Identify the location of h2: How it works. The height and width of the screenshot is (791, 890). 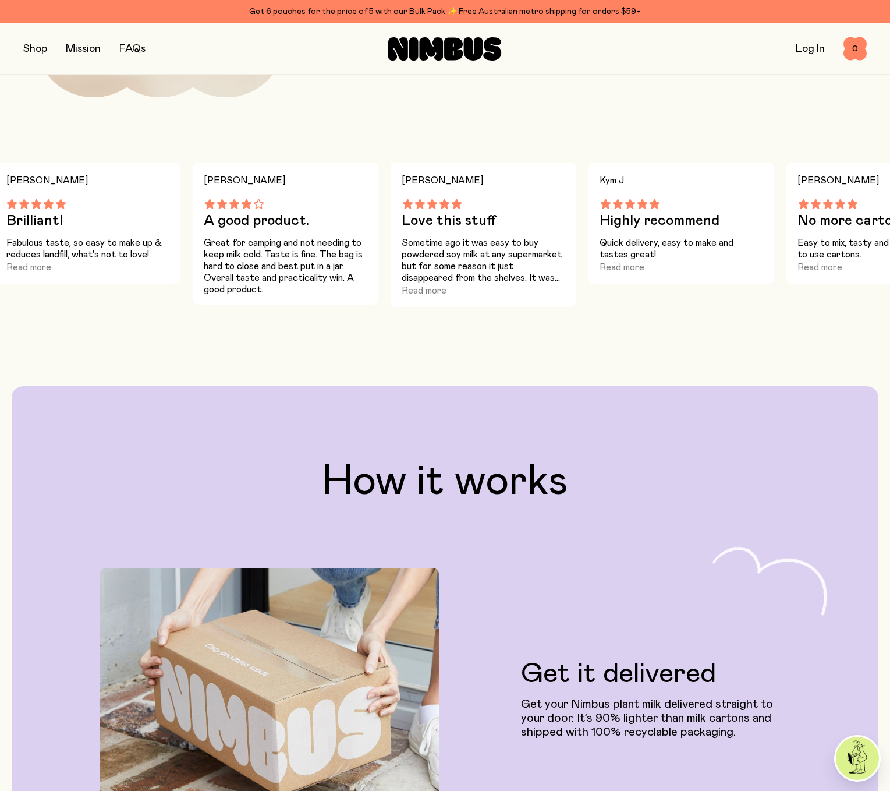
(445, 482).